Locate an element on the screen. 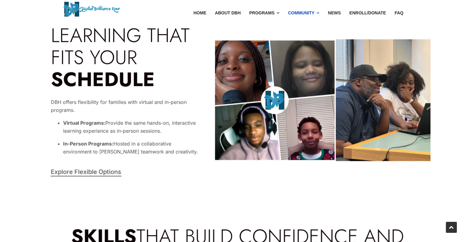 The image size is (466, 242). p: Provide the same hands-on, interactive learning experience as in-person sessions. is located at coordinates (131, 127).